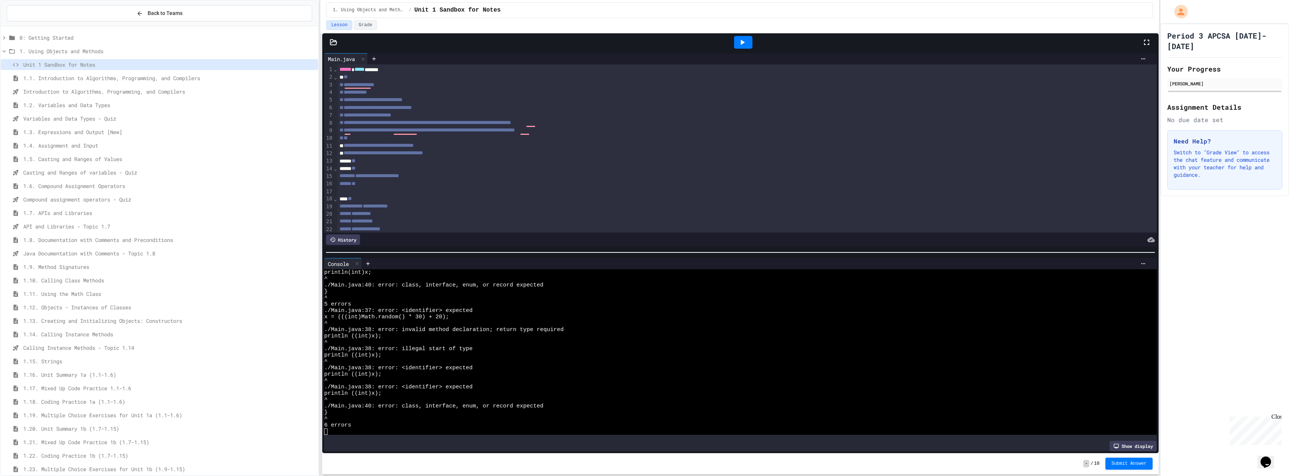  What do you see at coordinates (169, 159) in the screenshot?
I see `span: 1.5. Casting and Ranges of Values` at bounding box center [169, 159].